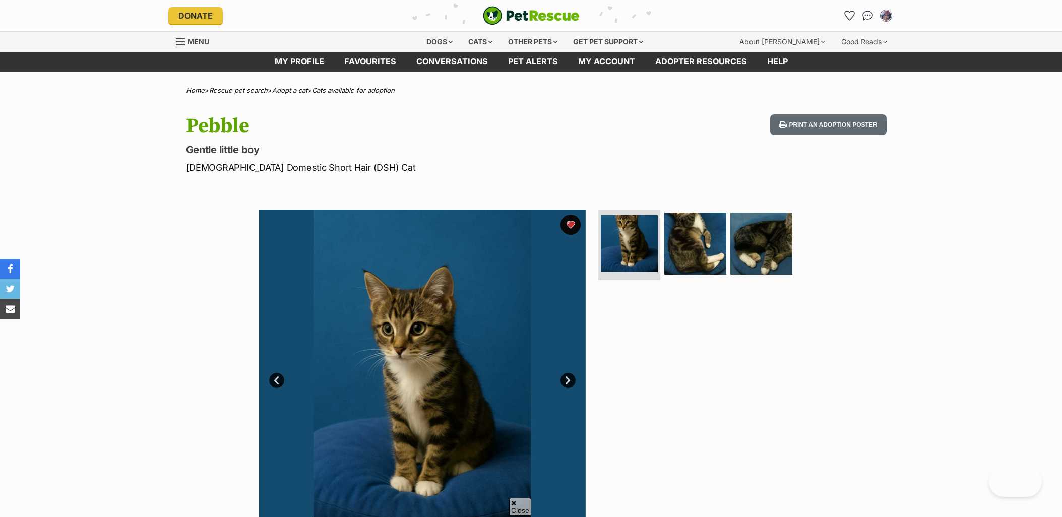  What do you see at coordinates (238, 90) in the screenshot?
I see `a: Rescue pet search` at bounding box center [238, 90].